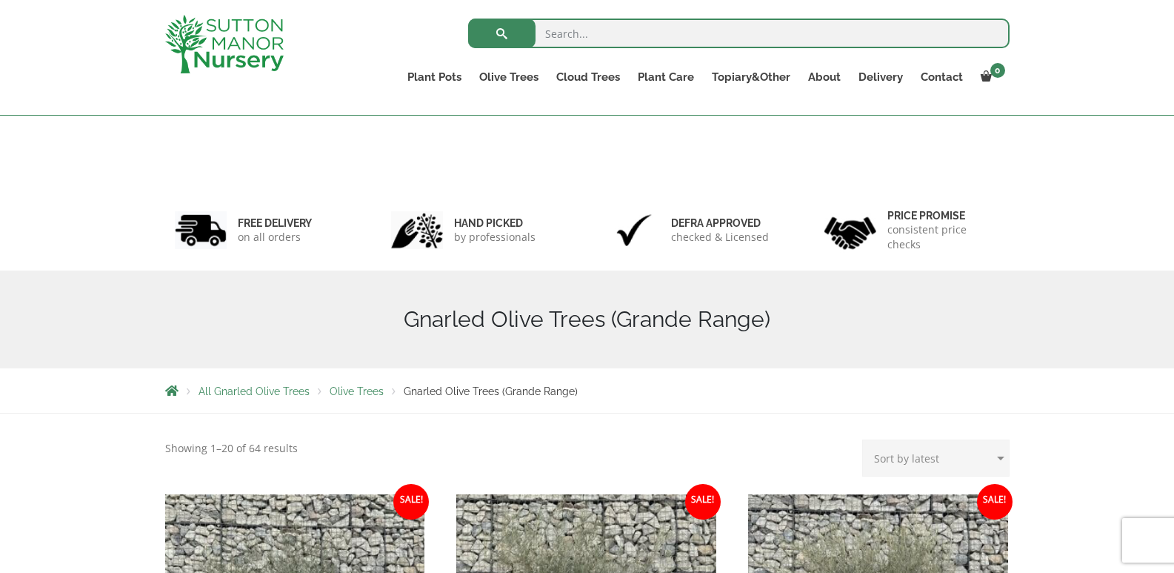  What do you see at coordinates (254, 391) in the screenshot?
I see `span: All Gnarled Olive Trees` at bounding box center [254, 391].